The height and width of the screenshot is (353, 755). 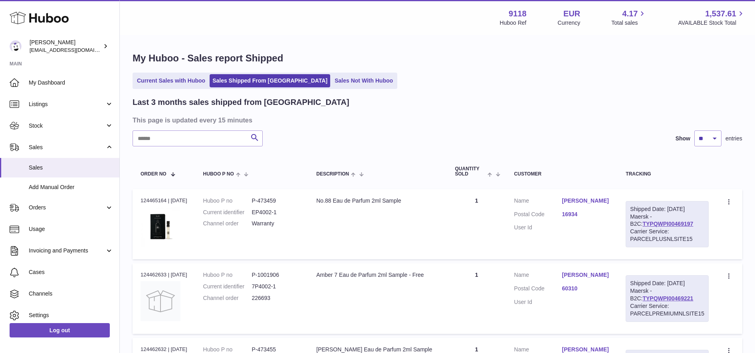 What do you see at coordinates (276, 201) in the screenshot?
I see `dd: P-473459` at bounding box center [276, 201].